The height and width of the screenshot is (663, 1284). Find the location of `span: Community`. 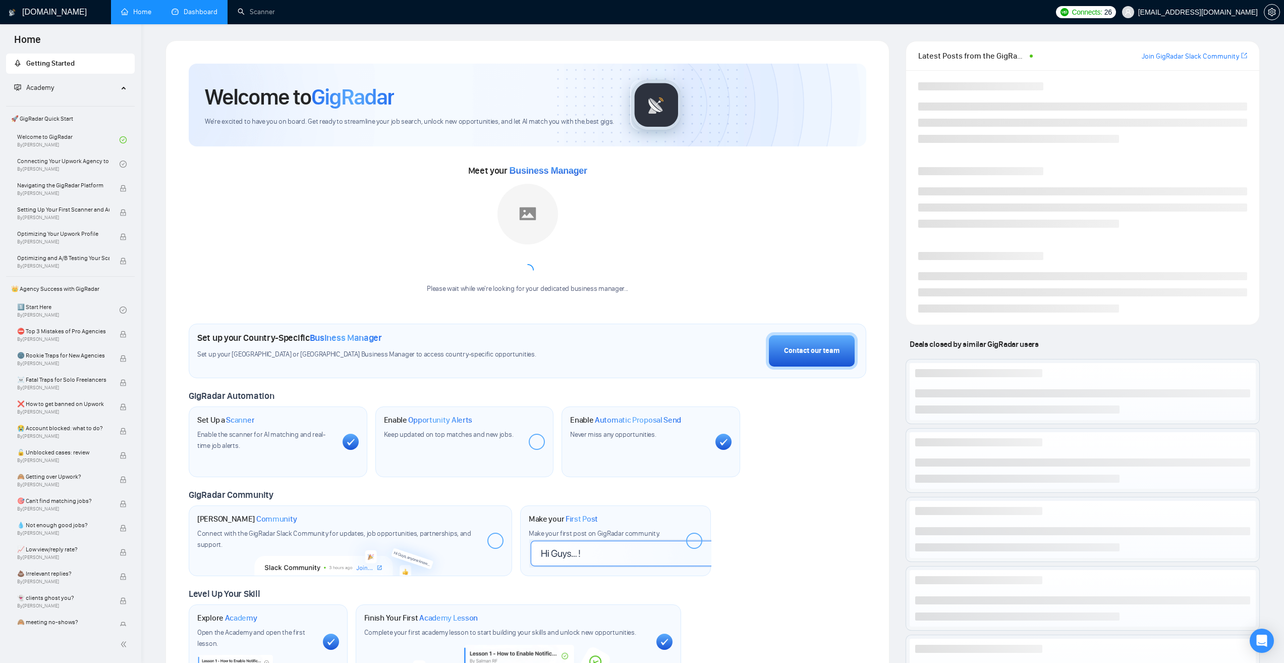

span: Community is located at coordinates (277, 519).